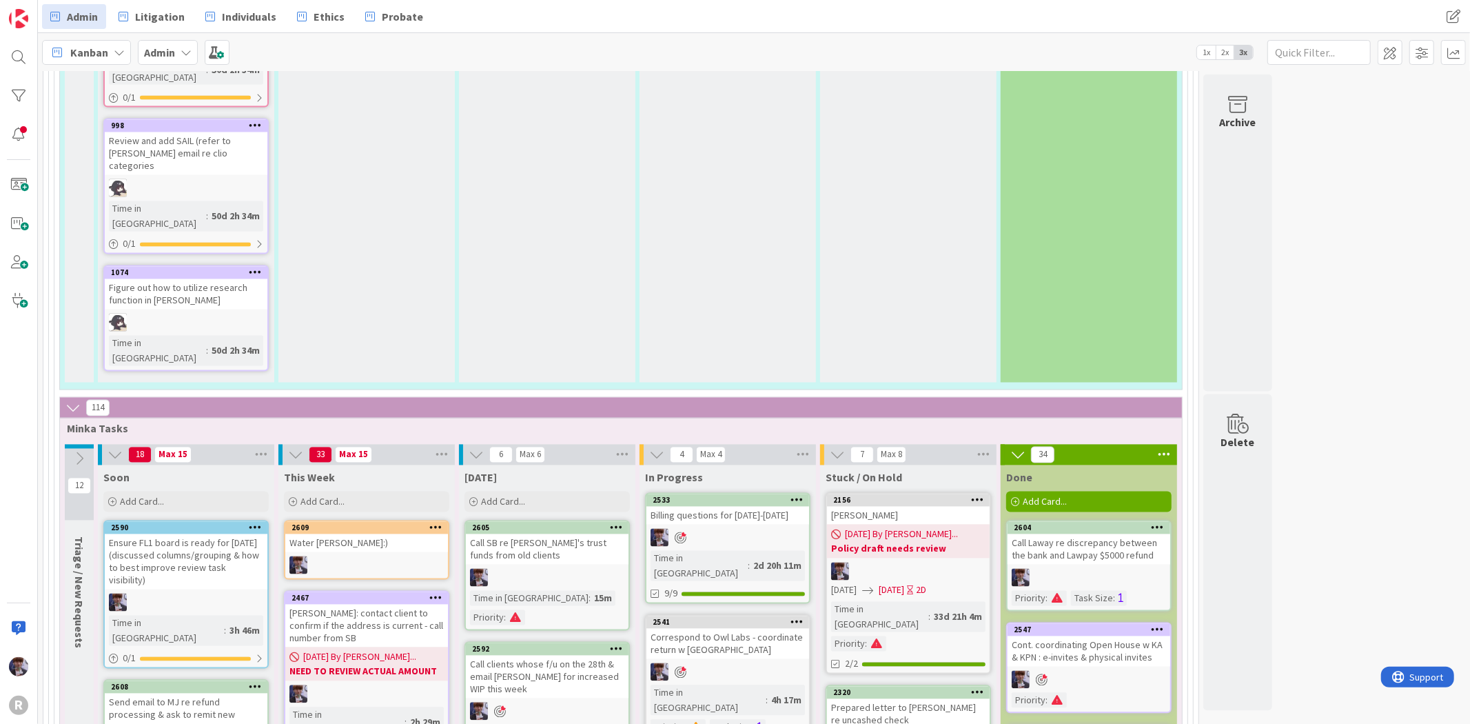 The image size is (1470, 724). What do you see at coordinates (731, 622) in the screenshot?
I see `div: 2541` at bounding box center [731, 622].